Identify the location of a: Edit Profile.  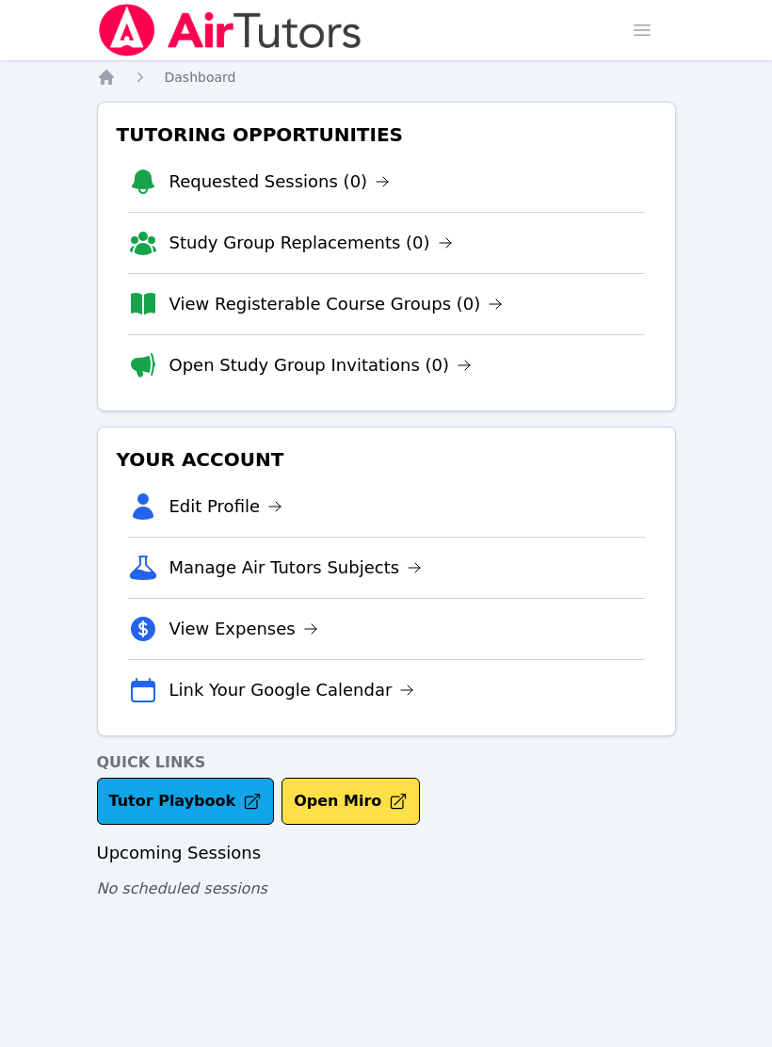
(226, 507).